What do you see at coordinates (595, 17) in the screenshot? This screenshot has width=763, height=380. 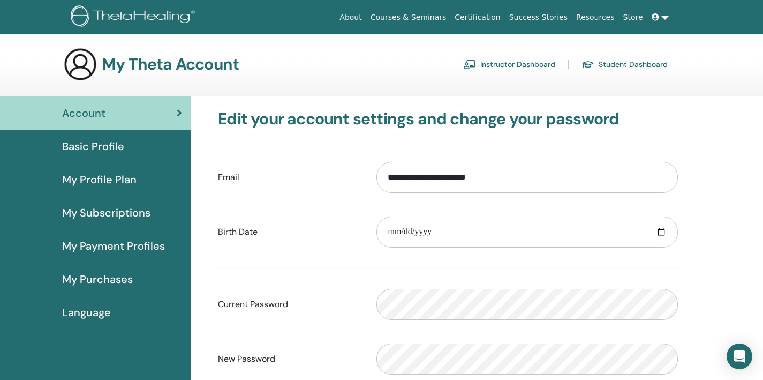 I see `a: Resources` at bounding box center [595, 17].